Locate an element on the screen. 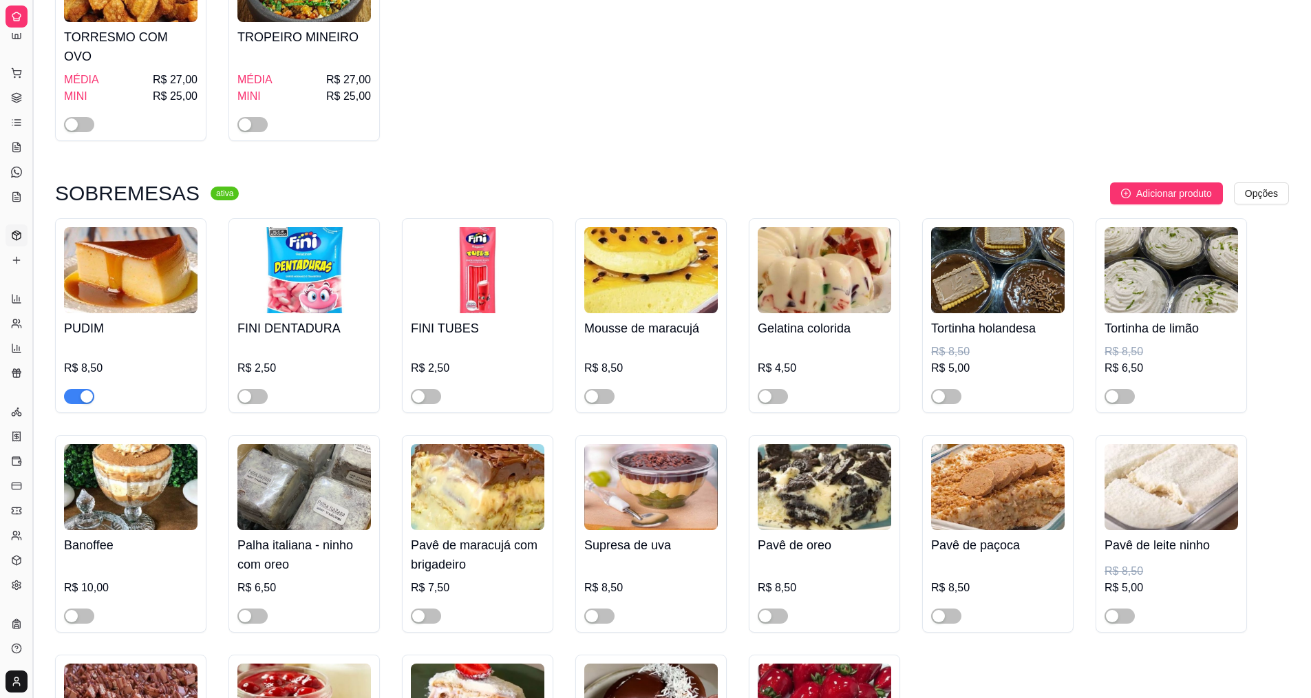  button: Adicionar produto is located at coordinates (1166, 193).